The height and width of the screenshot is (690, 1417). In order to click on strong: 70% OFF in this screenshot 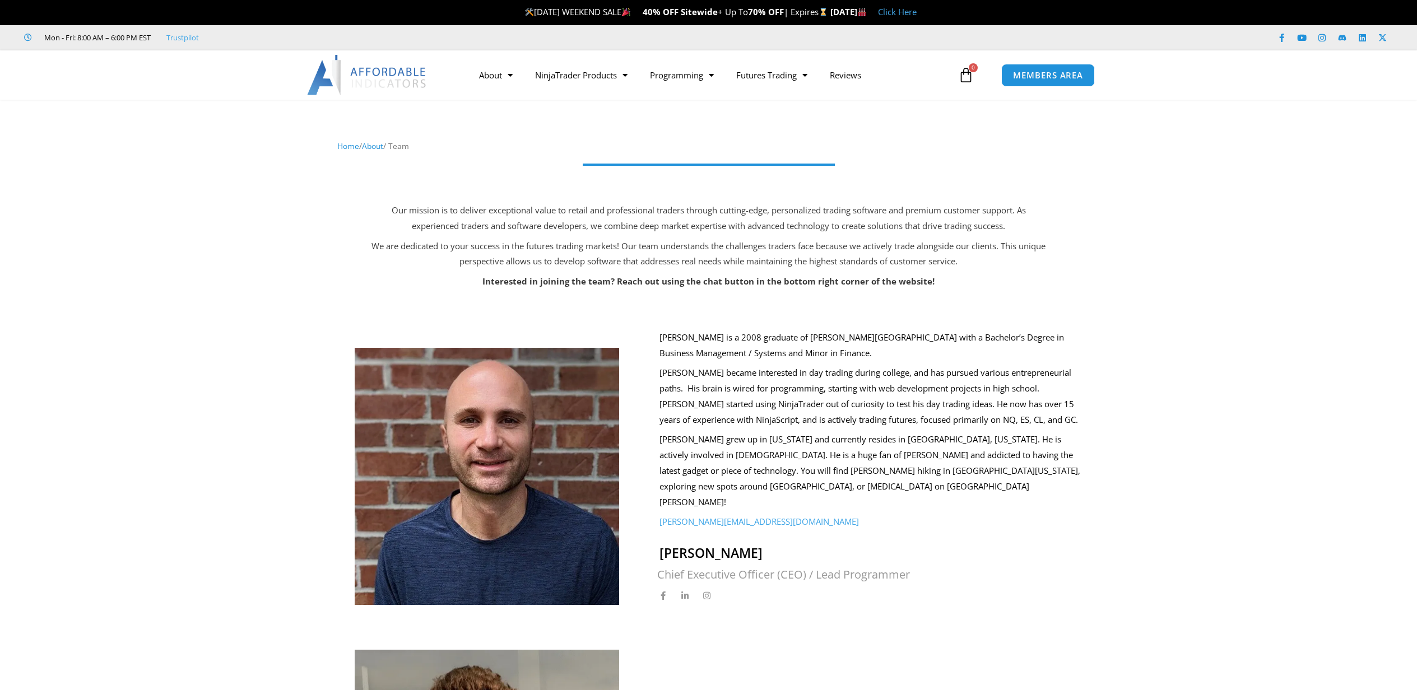, I will do `click(766, 12)`.